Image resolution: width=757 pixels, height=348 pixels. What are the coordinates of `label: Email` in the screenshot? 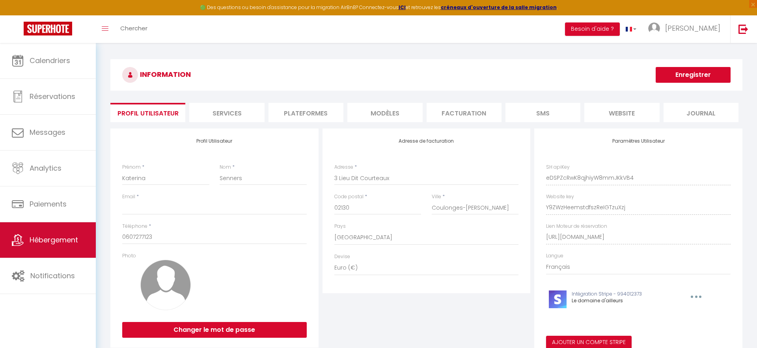 It's located at (129, 197).